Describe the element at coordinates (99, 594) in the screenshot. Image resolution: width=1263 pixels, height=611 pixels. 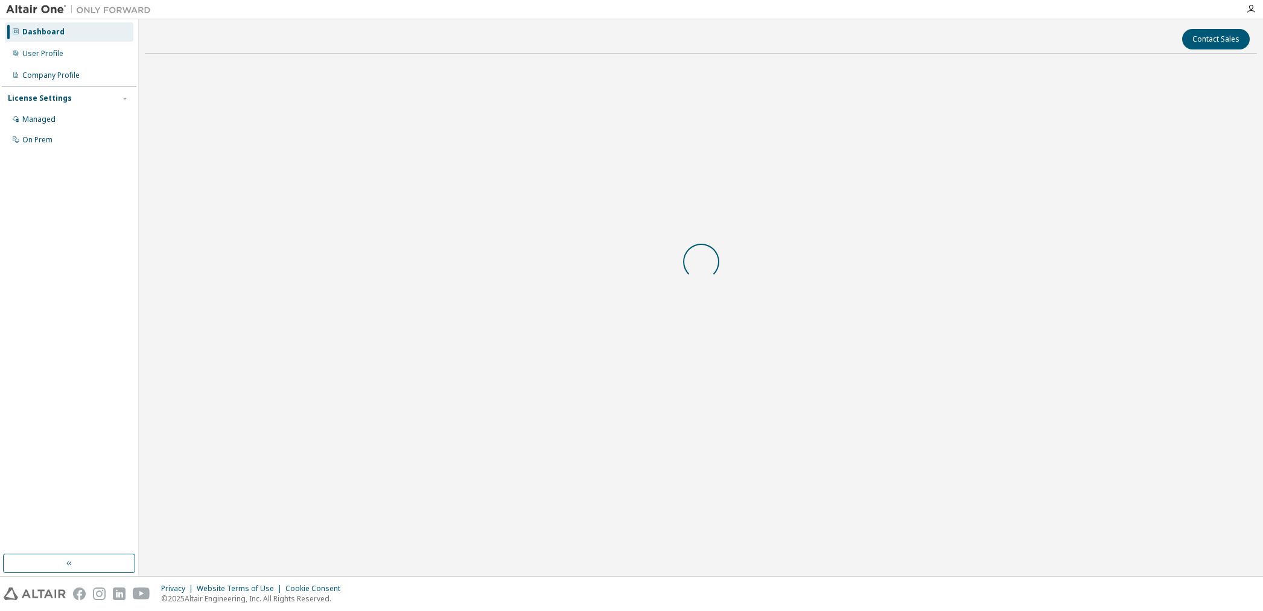
I see `img: instagram.svg` at that location.